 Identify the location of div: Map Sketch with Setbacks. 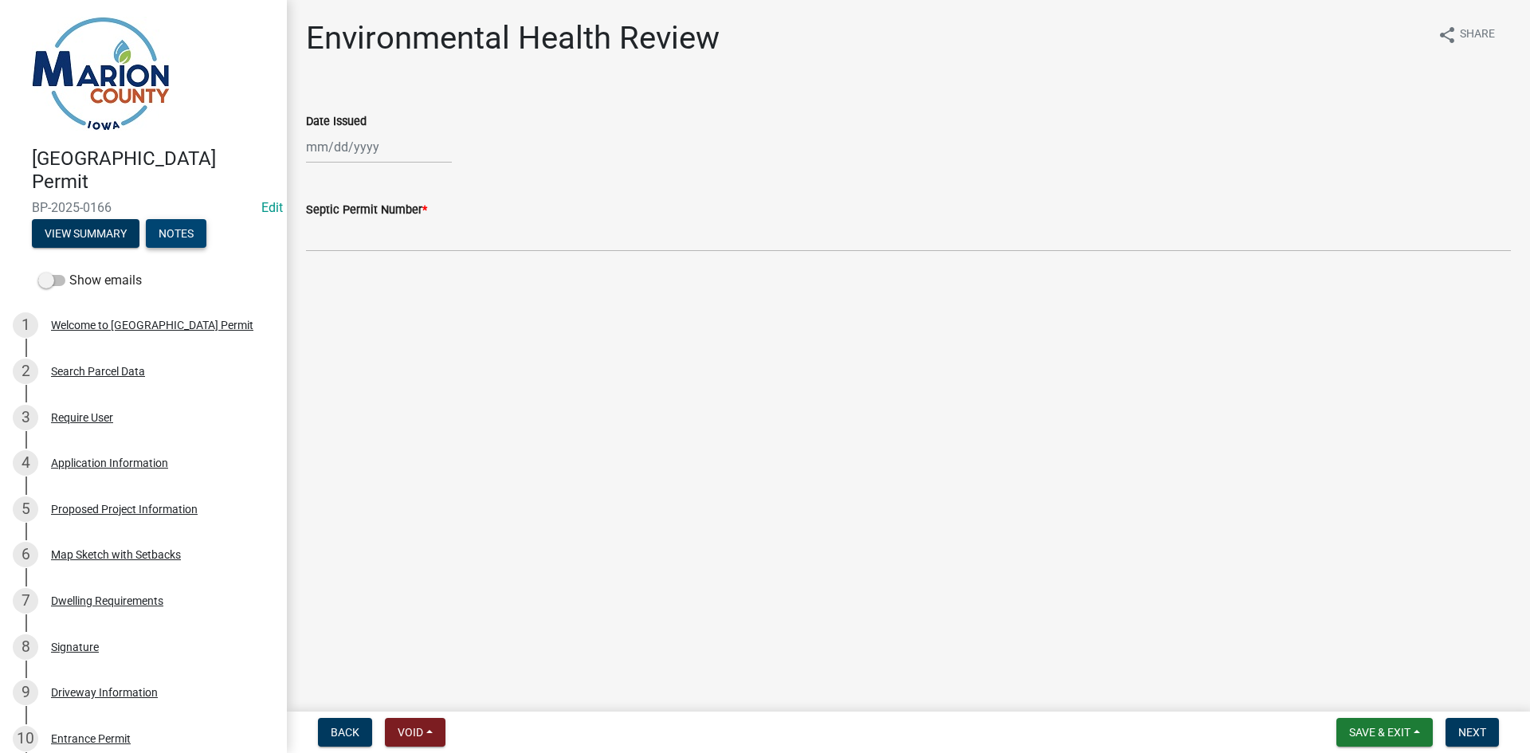
(116, 555).